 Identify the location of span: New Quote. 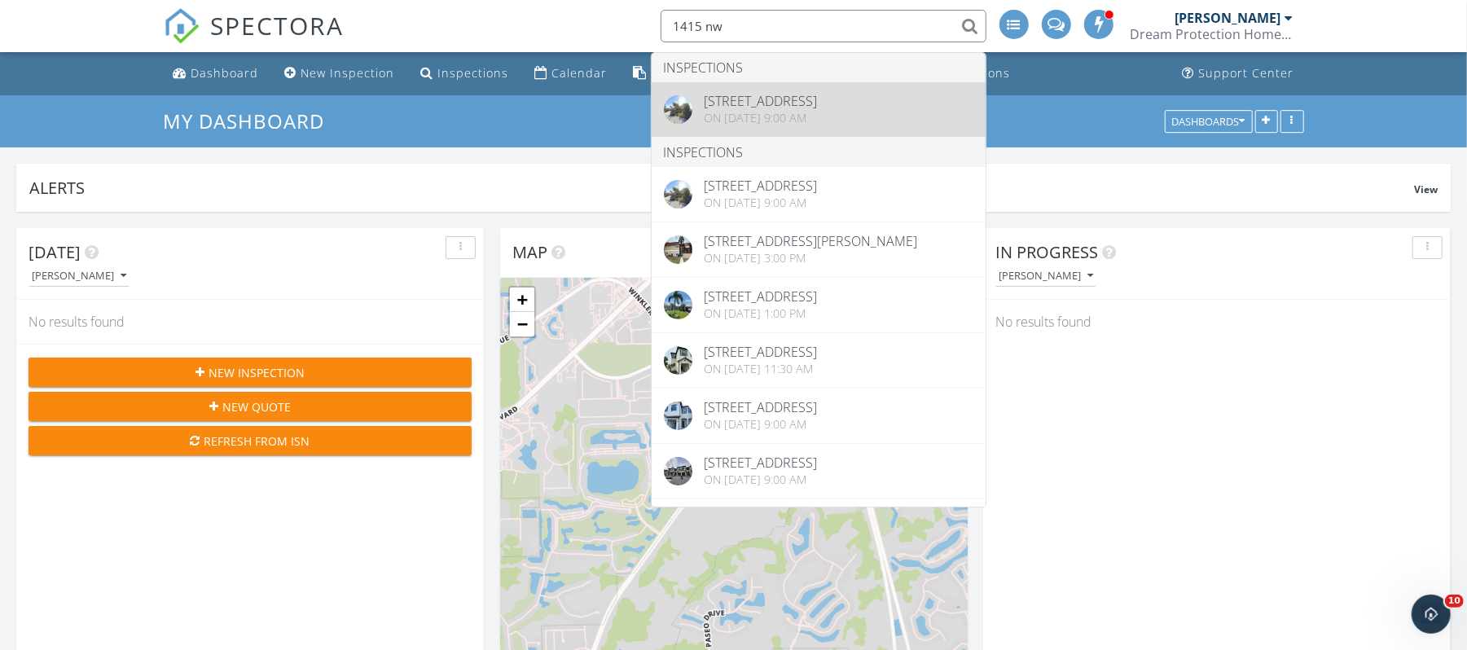
(257, 406).